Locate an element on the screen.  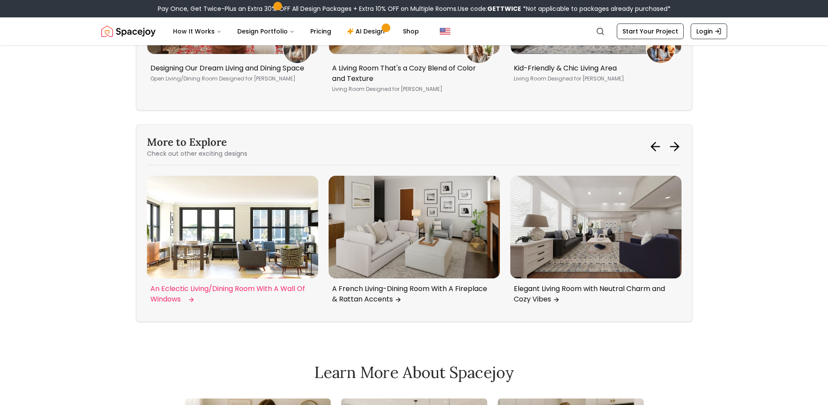
button: How It Works is located at coordinates (197, 31).